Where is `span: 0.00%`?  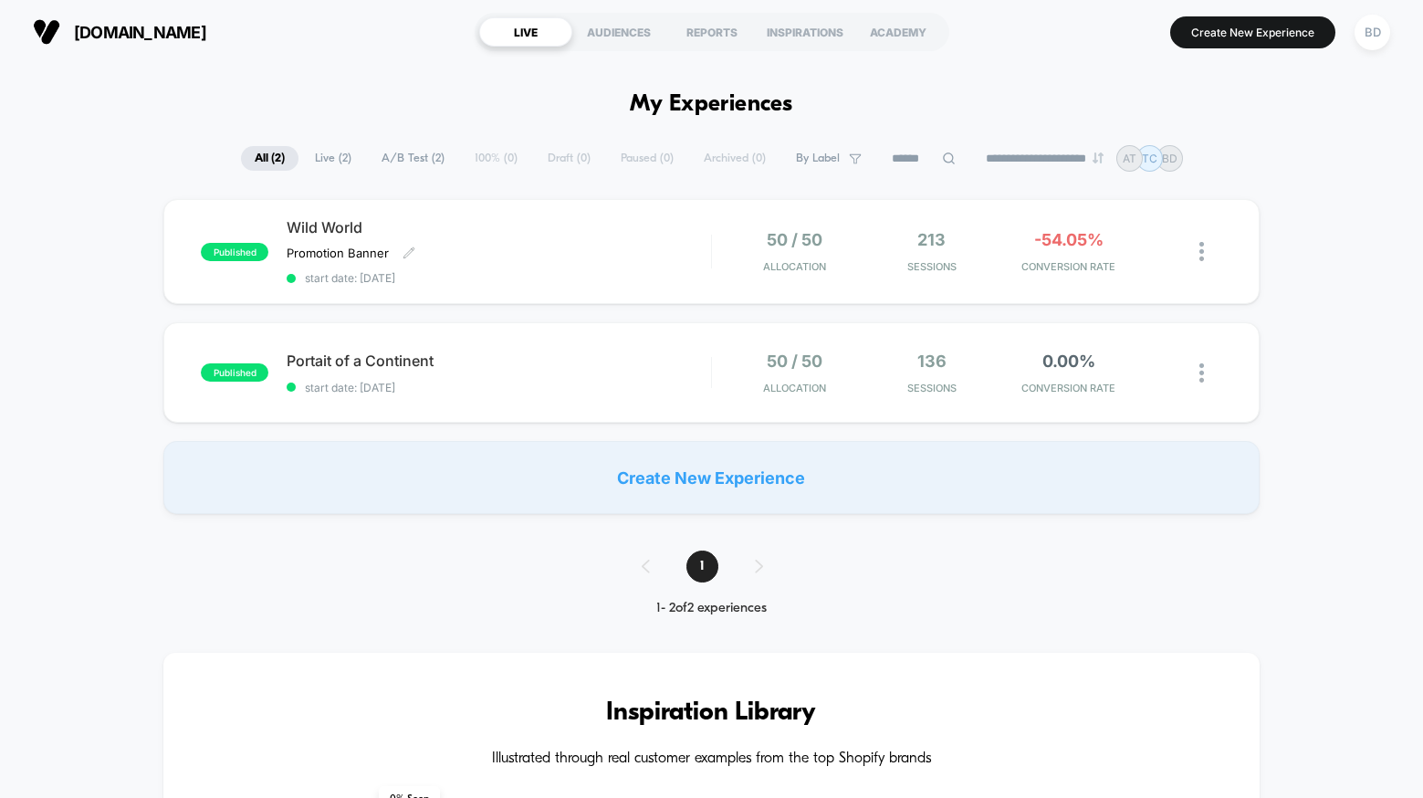 span: 0.00% is located at coordinates (1069, 360).